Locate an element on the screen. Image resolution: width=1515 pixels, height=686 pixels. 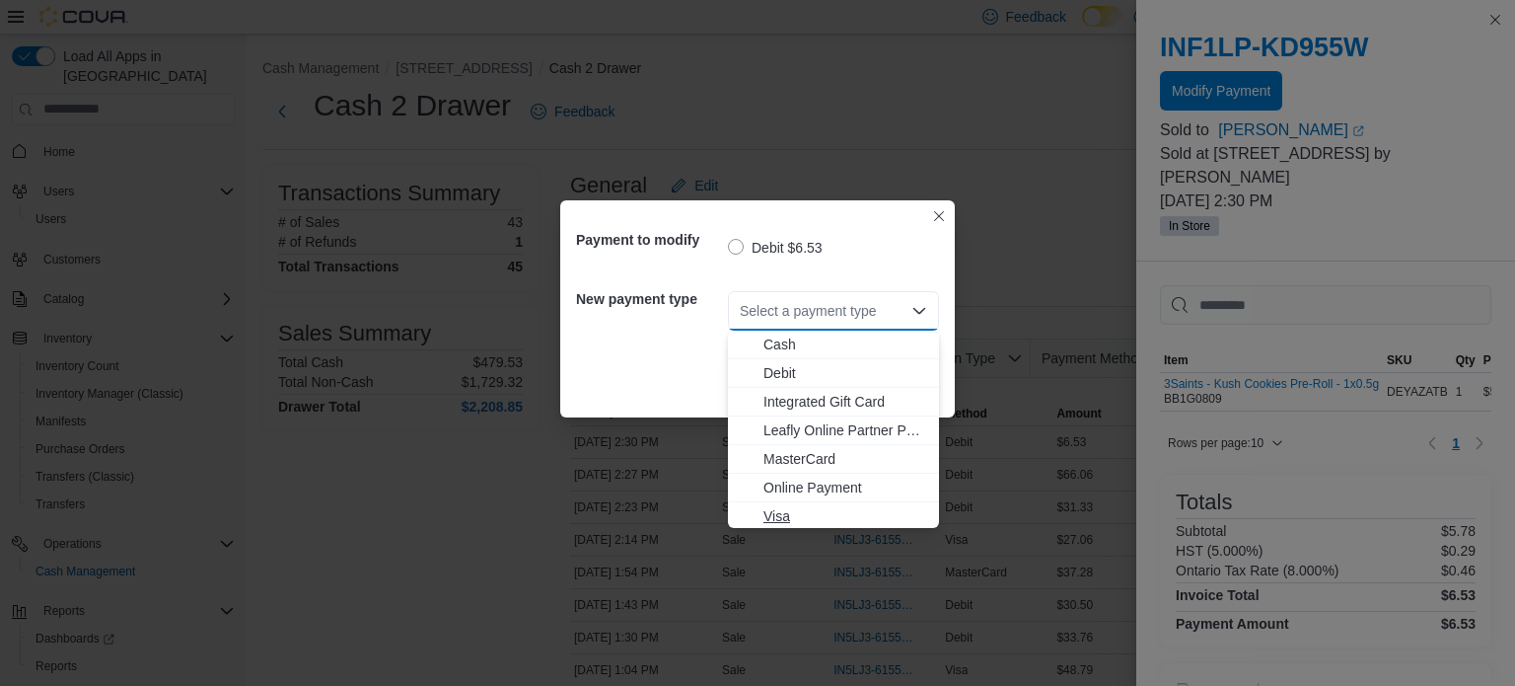
h5: Payment to modify is located at coordinates (650, 240).